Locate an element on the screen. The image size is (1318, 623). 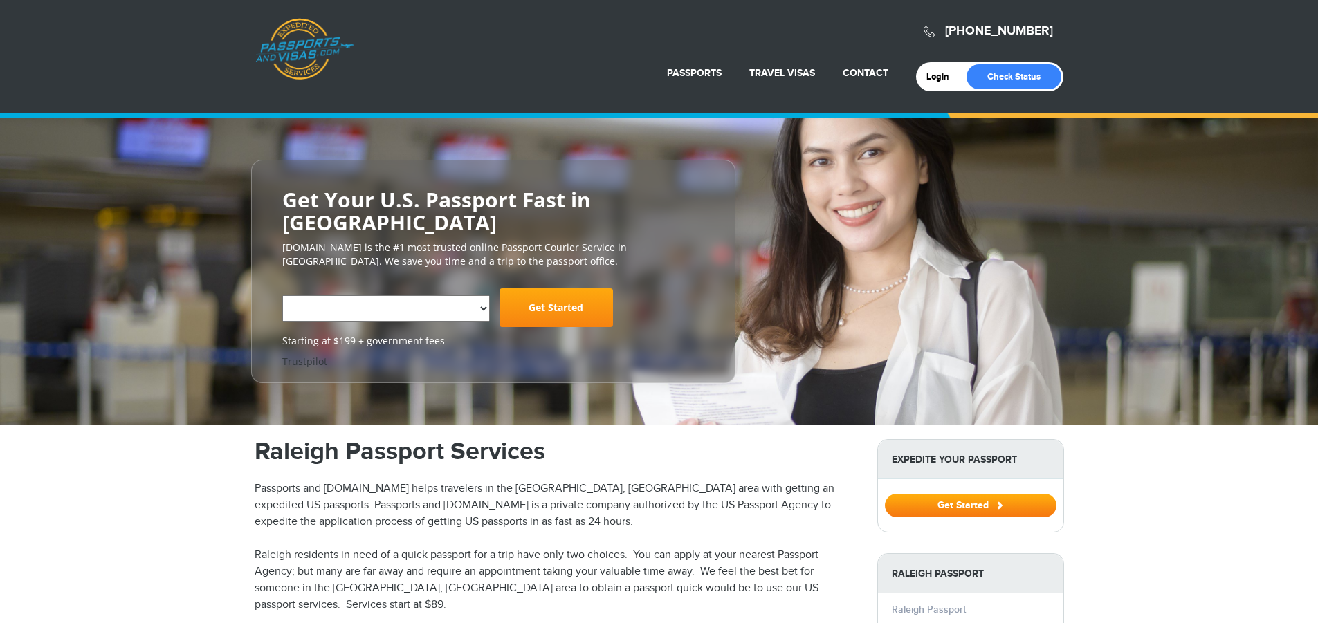
strong: Raleigh Passport is located at coordinates (970, 573).